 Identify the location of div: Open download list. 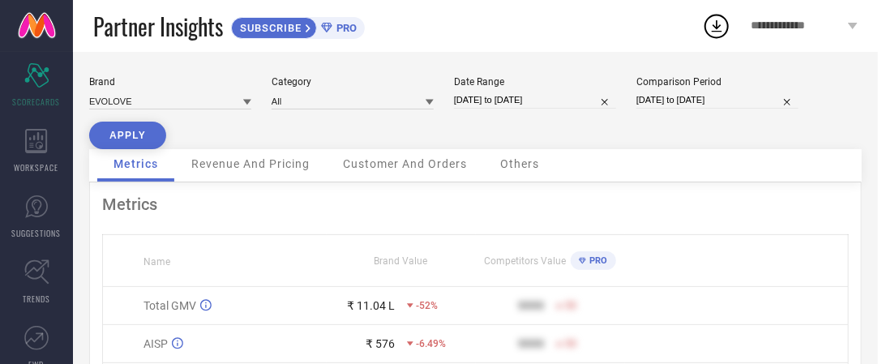
(717, 26).